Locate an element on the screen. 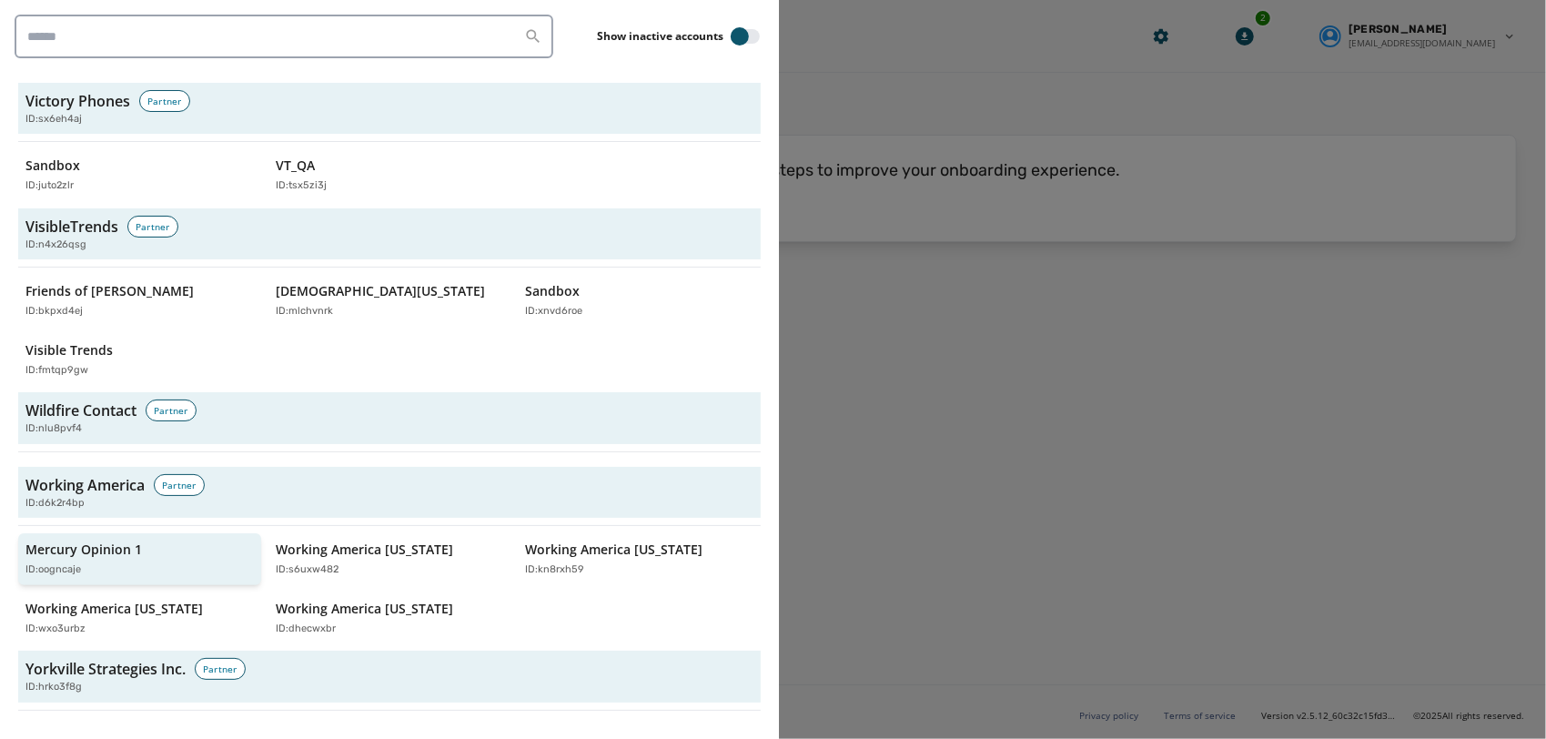  button: Victory PhonesPartnerID:sx6eh4aj is located at coordinates (389, 108).